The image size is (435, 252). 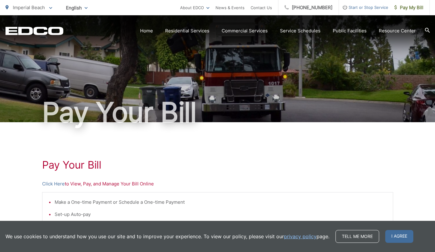 I want to click on a: Commercial Services, so click(x=245, y=31).